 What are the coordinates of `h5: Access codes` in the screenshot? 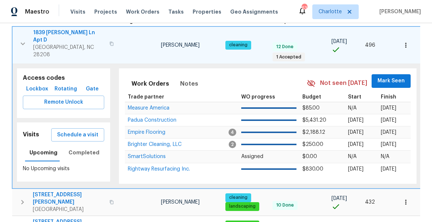 It's located at (63, 78).